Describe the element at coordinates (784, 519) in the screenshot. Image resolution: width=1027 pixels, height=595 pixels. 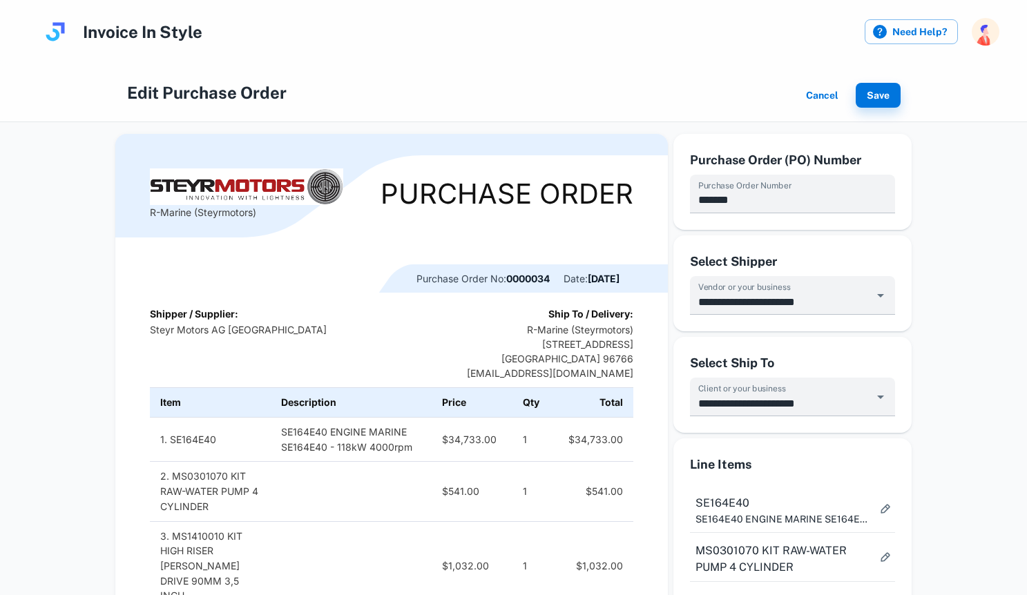
I see `p: SE164E40 ENGINE MARINE SE164E40 - 118kW 4000rpm` at that location.